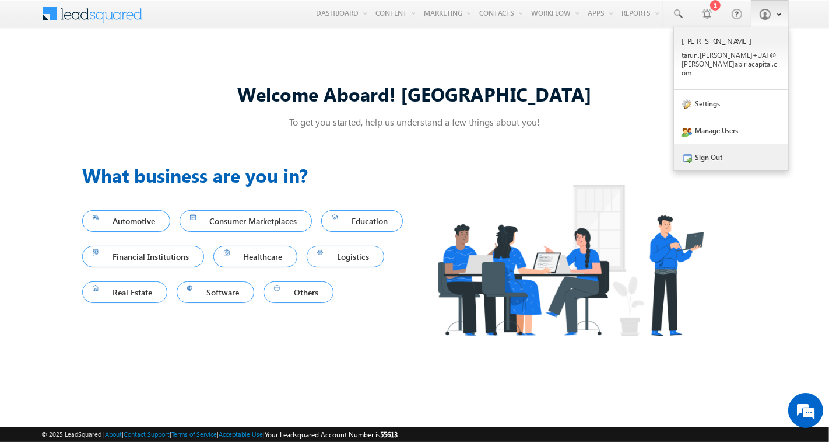 Image resolution: width=829 pixels, height=442 pixels. I want to click on img: Industry.png, so click(570, 260).